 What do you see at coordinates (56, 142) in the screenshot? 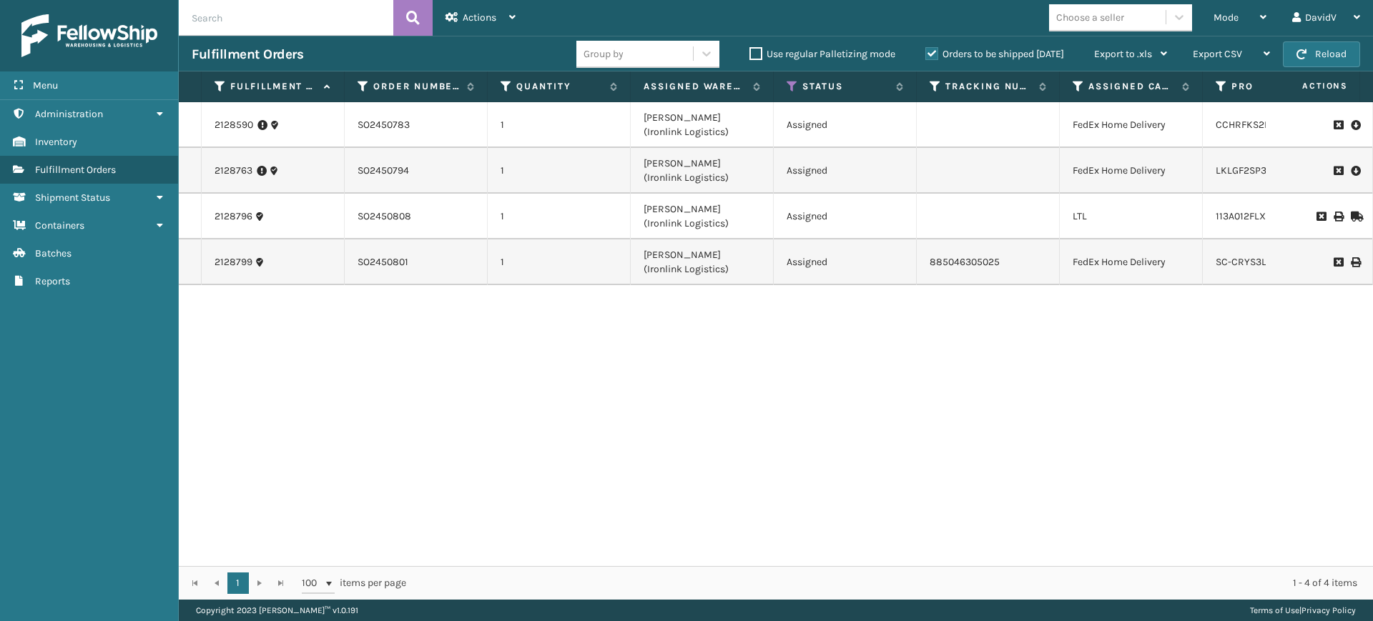
I see `span: Inventory` at bounding box center [56, 142].